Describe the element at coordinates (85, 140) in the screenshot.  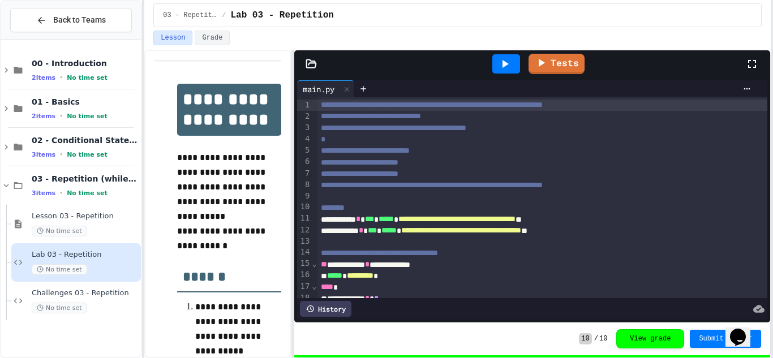
I see `span: 02 - Conditional Statements (if)` at that location.